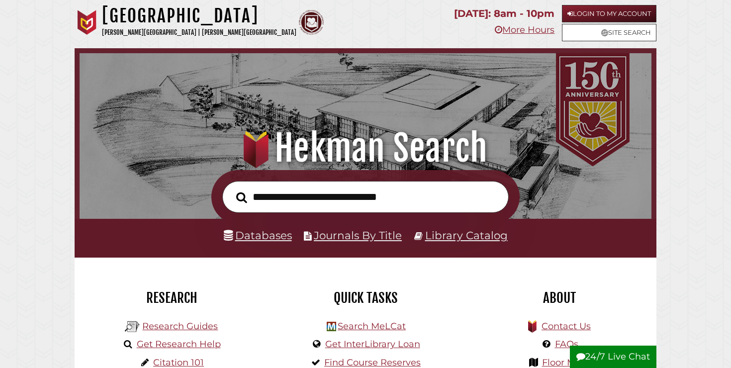  What do you see at coordinates (610, 32) in the screenshot?
I see `a: Site Search` at bounding box center [610, 32].